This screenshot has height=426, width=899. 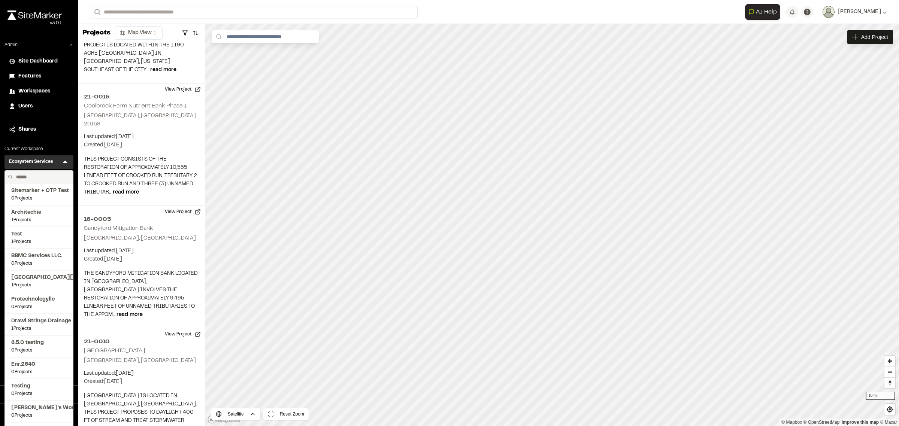 I want to click on button: Search, so click(x=97, y=12).